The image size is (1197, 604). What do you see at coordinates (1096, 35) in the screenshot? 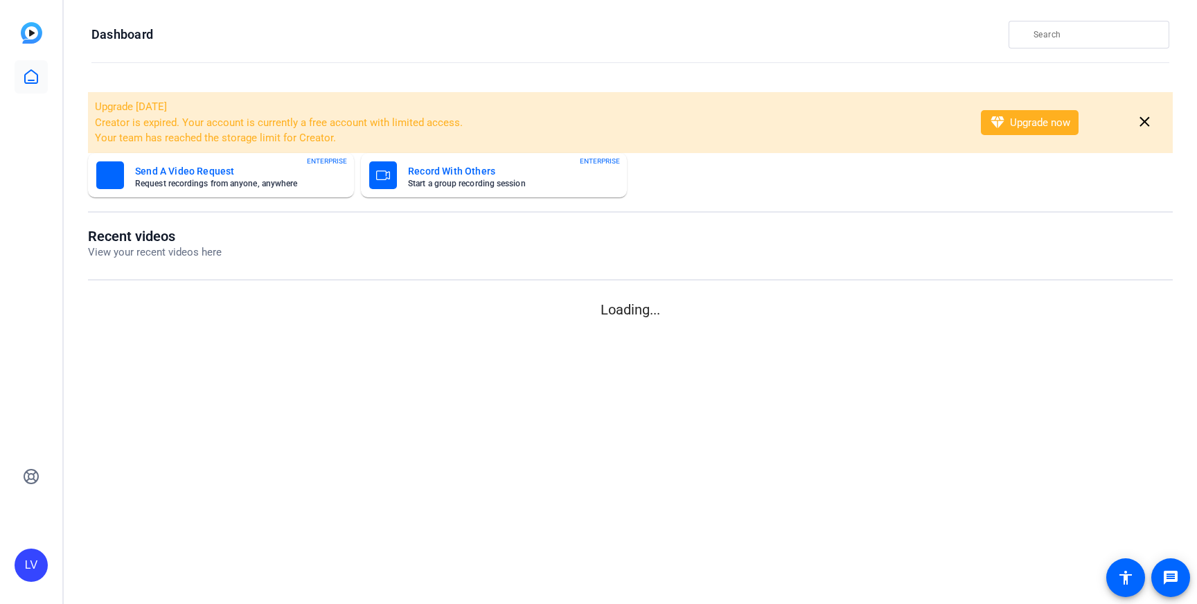
I see `input: Search` at bounding box center [1096, 35].